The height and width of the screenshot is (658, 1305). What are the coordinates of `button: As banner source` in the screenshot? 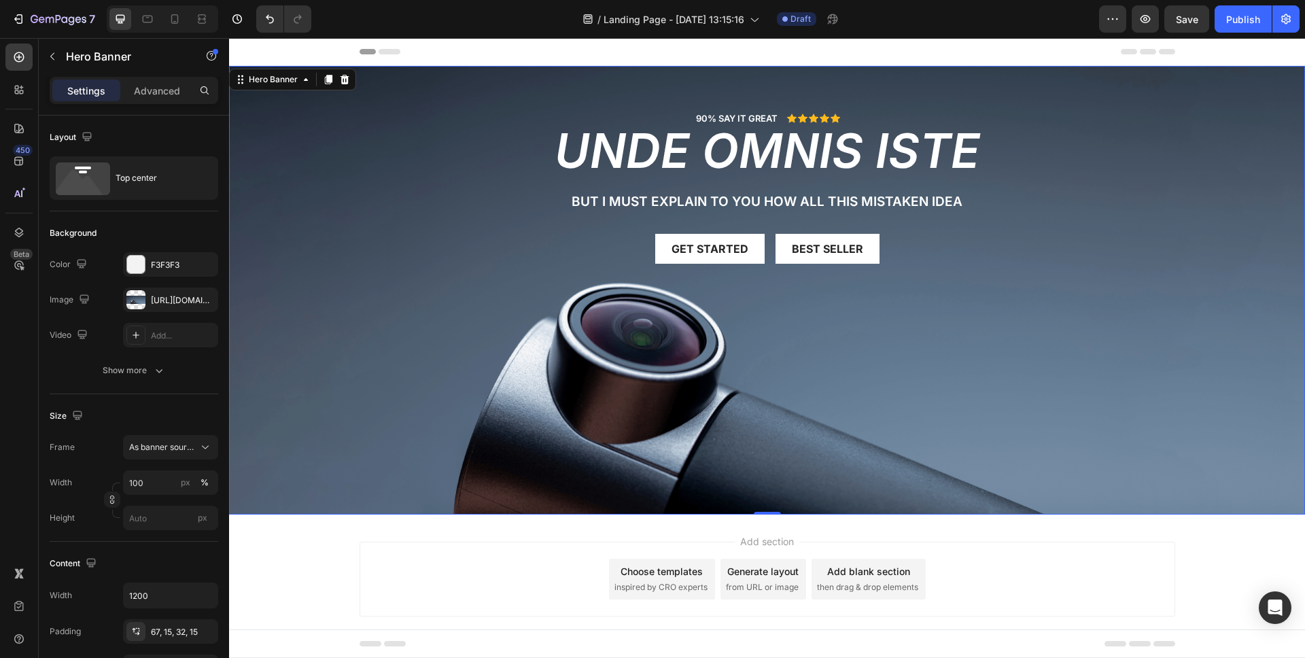 It's located at (171, 447).